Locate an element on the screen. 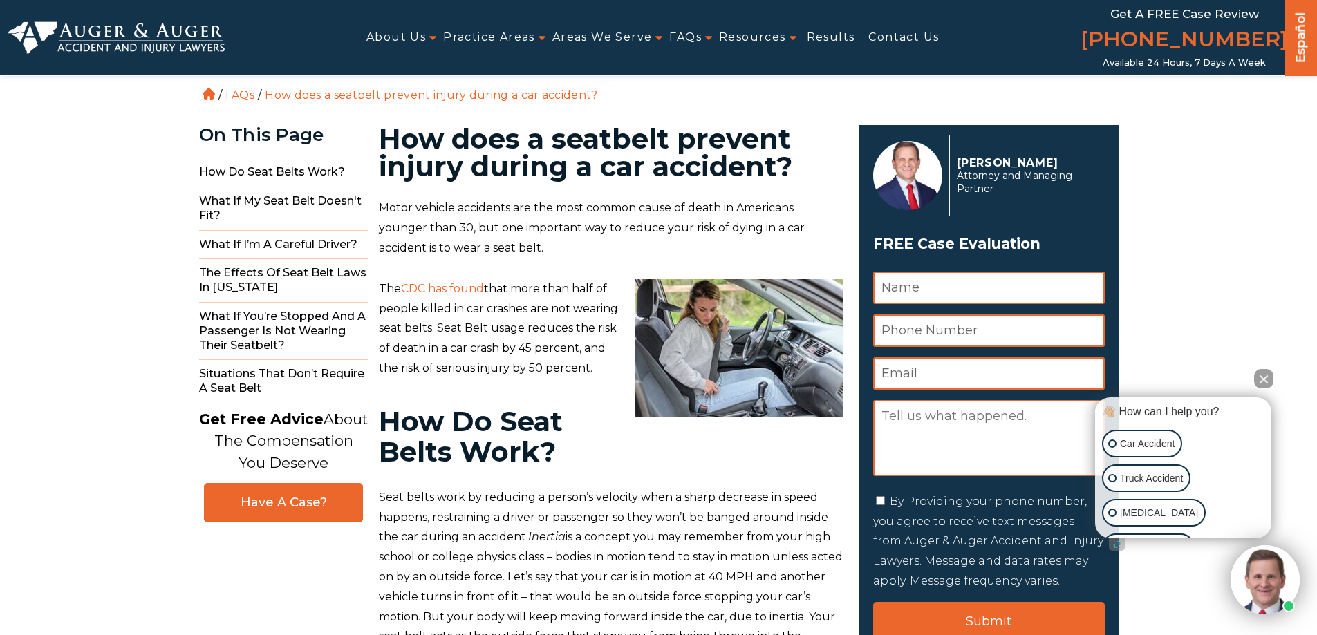 Image resolution: width=1317 pixels, height=635 pixels. a: Home is located at coordinates (209, 94).